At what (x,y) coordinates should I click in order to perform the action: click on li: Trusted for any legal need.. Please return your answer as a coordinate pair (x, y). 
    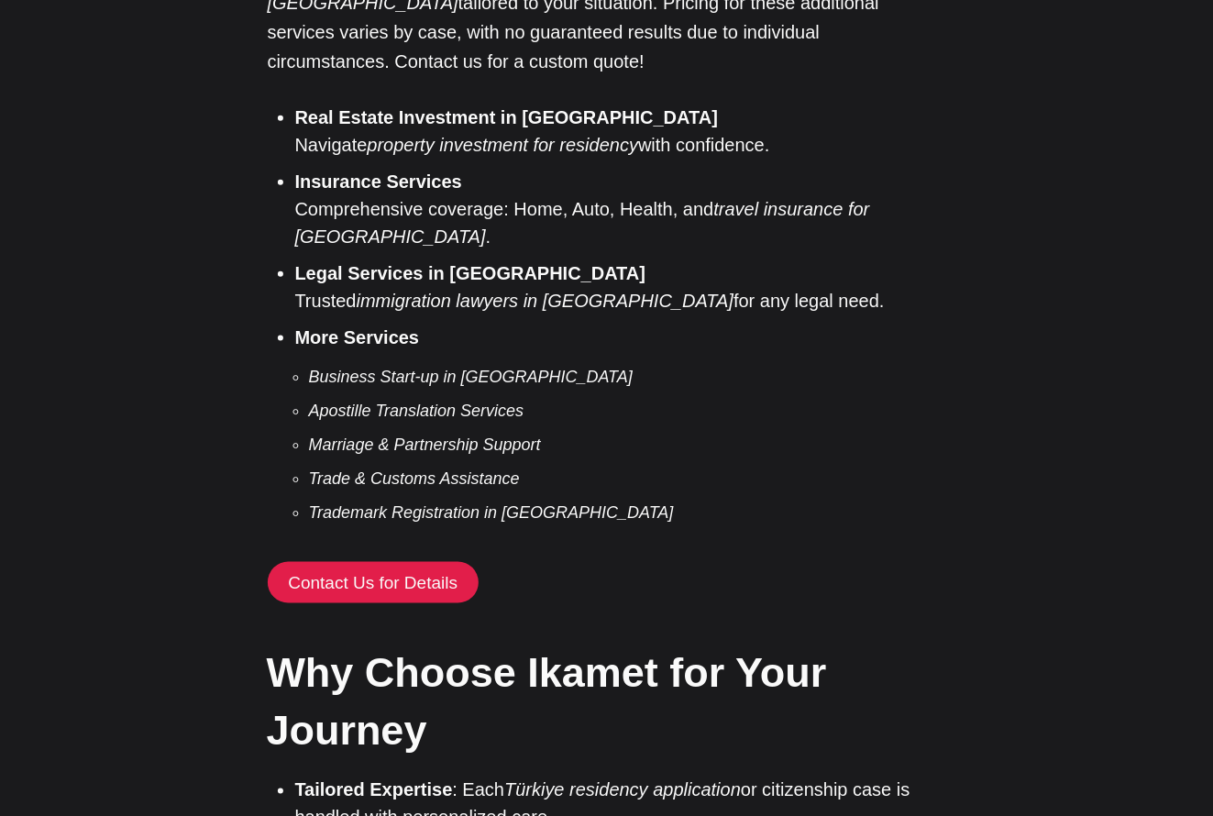
    Looking at the image, I should click on (621, 287).